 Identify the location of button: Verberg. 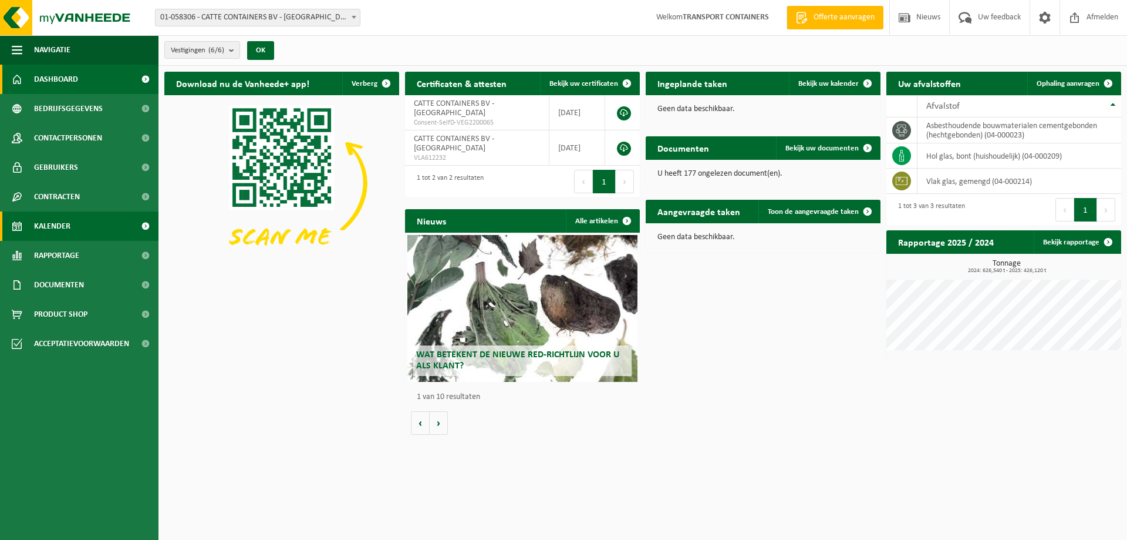
(370, 83).